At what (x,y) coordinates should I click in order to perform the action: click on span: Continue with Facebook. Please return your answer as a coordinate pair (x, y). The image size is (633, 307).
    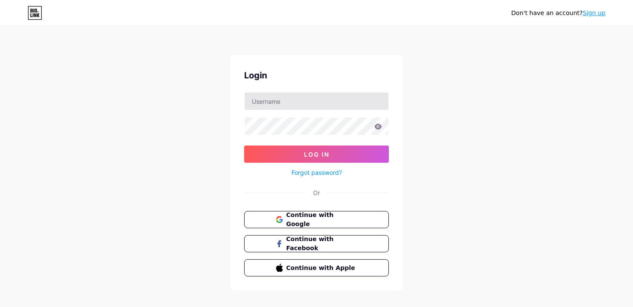
    Looking at the image, I should click on (322, 244).